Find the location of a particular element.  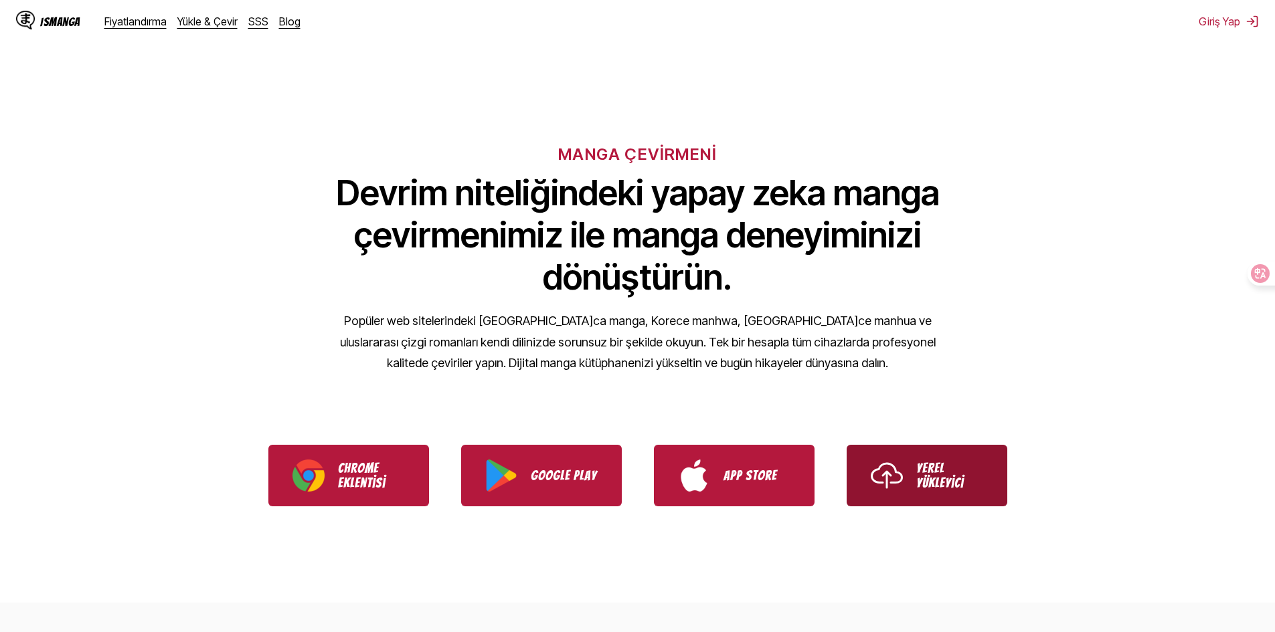

img: Chrome logo is located at coordinates (308, 476).